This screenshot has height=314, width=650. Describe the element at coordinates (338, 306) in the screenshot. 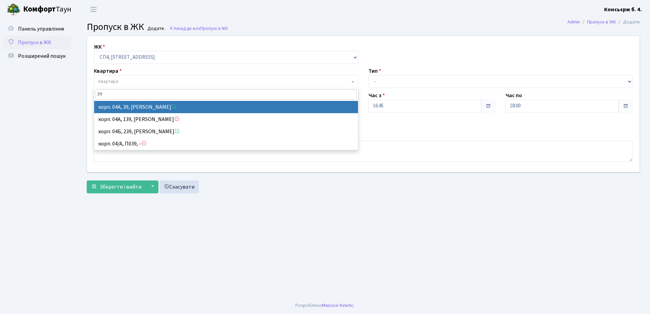

I see `a: Massive Kinetic` at that location.